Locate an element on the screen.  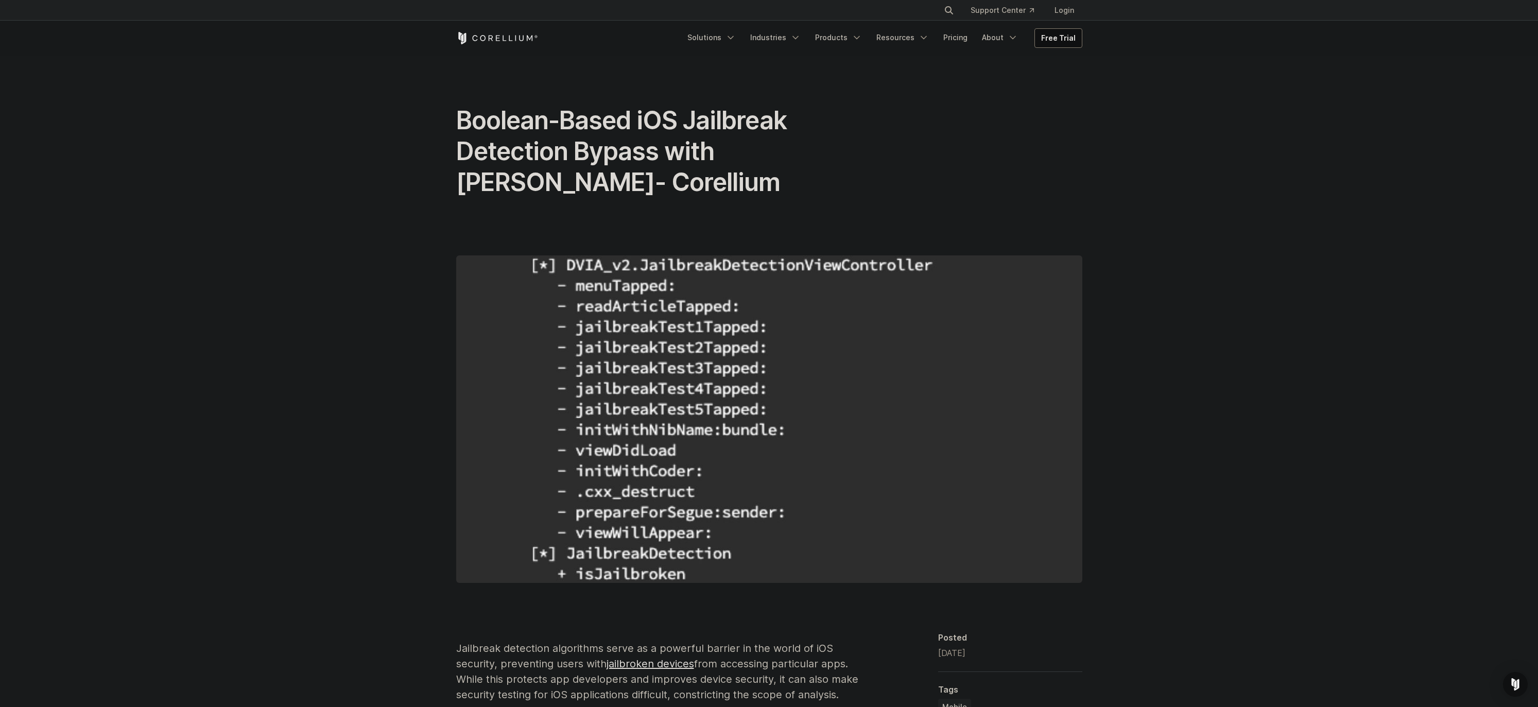
img: Boolean-Based iOS Jailbreak Detection Bypass with Frida- Corellium is located at coordinates (769, 419).